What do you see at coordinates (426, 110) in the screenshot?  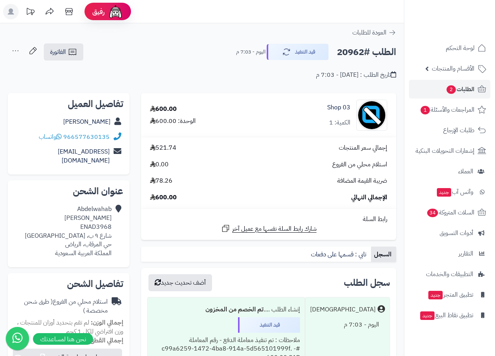 I see `span: 1` at bounding box center [426, 110].